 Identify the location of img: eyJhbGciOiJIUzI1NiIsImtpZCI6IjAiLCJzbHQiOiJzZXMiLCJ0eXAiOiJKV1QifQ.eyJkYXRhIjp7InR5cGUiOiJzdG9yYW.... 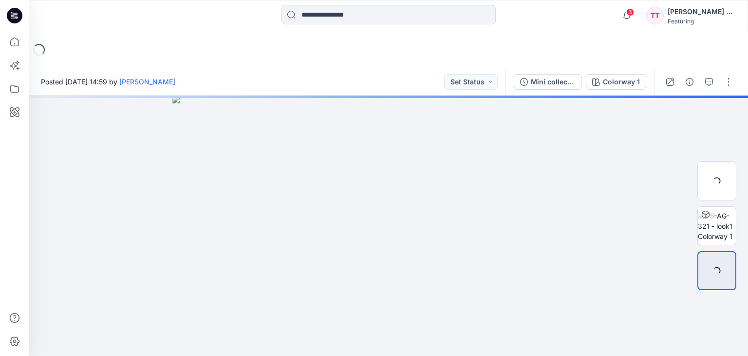
(388, 226).